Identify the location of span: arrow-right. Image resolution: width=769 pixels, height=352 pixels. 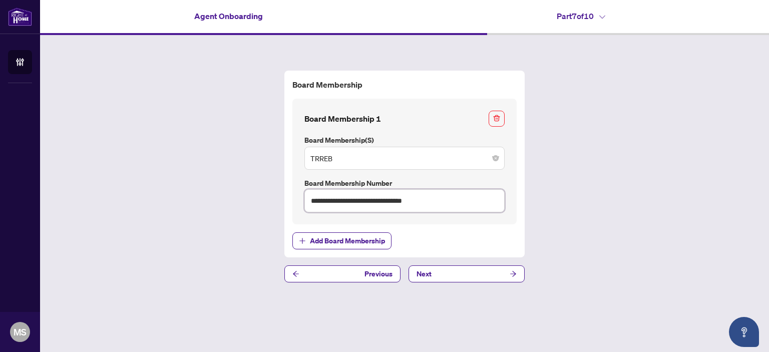
(513, 274).